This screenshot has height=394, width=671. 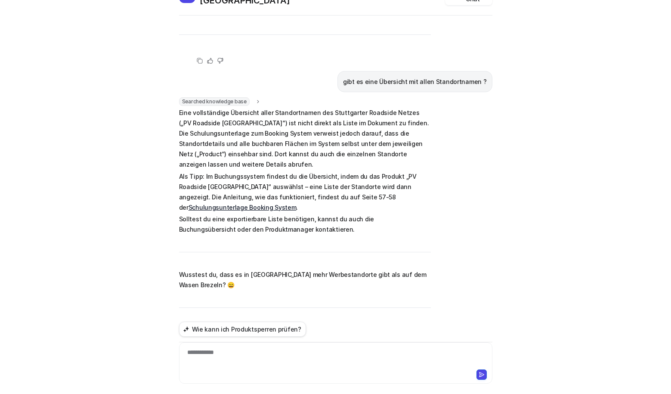 I want to click on button: Wie kann ich Produktsperren prüfen?, so click(x=242, y=329).